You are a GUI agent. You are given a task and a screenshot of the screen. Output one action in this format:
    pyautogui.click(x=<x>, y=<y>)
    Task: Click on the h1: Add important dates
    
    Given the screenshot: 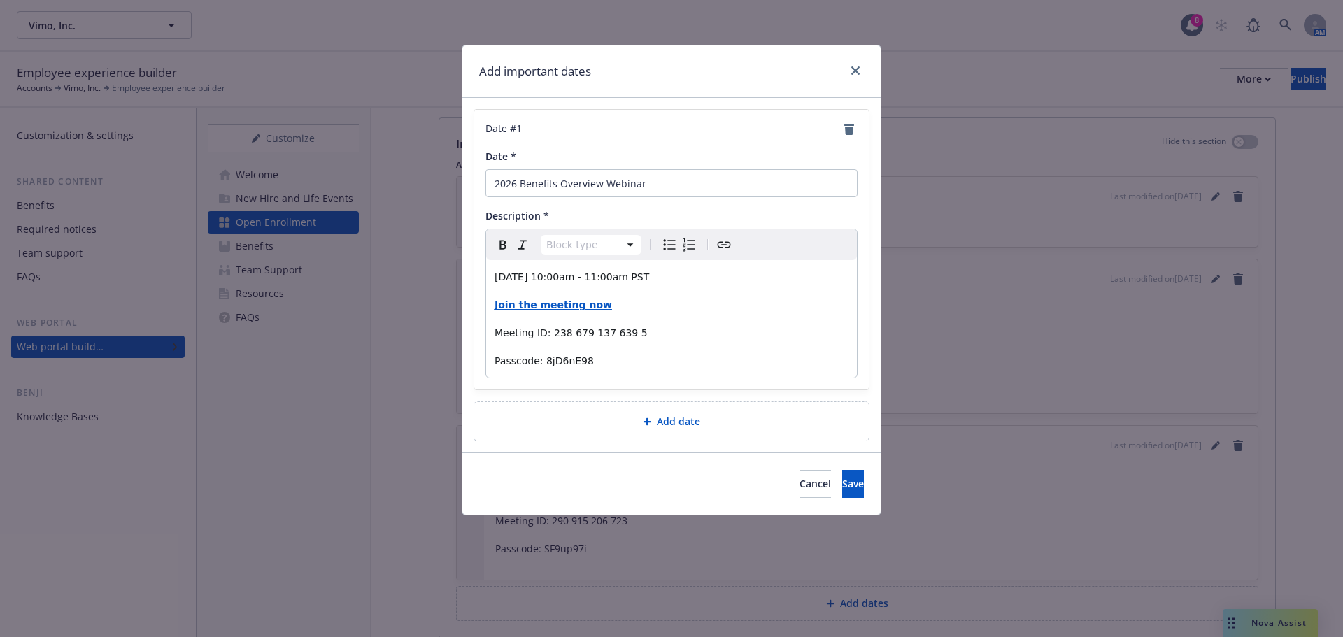 What is the action you would take?
    pyautogui.click(x=535, y=71)
    